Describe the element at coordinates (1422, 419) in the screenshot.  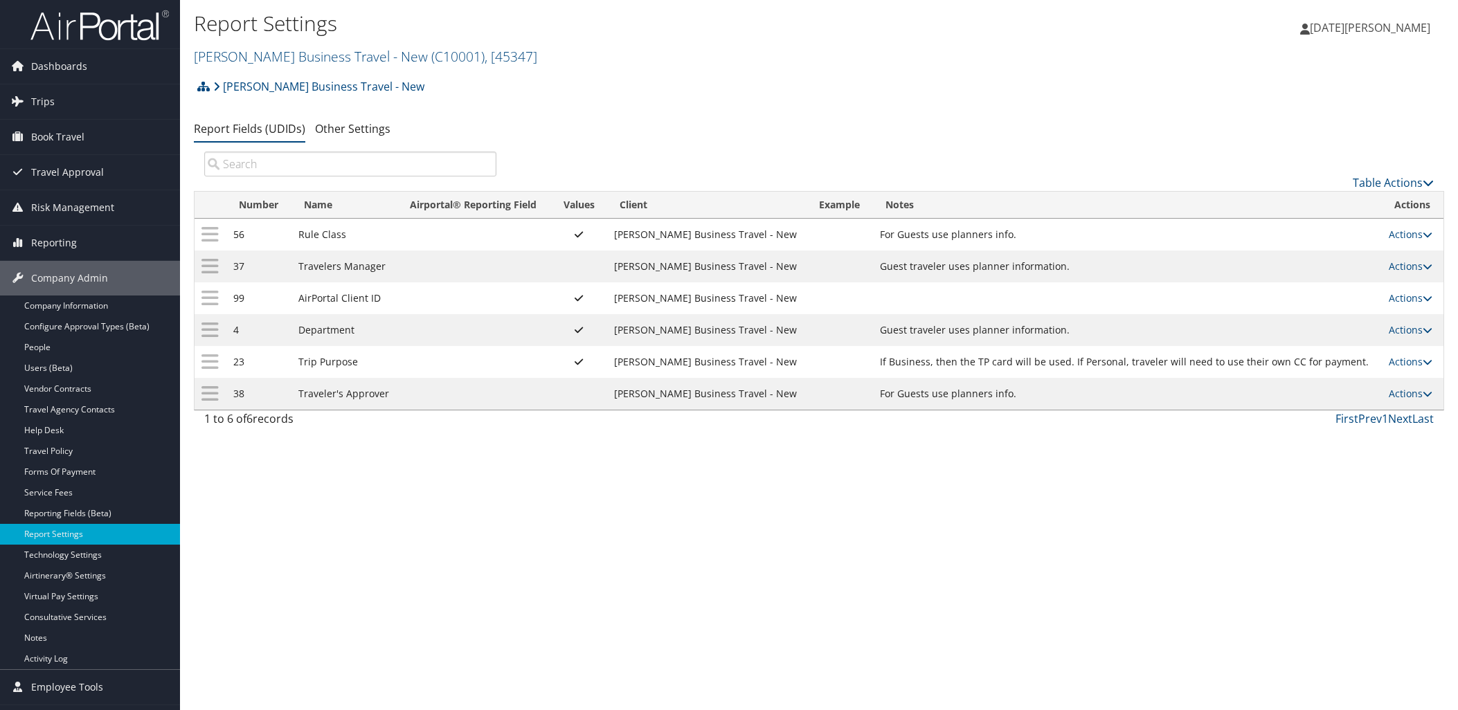
I see `a: Last` at that location.